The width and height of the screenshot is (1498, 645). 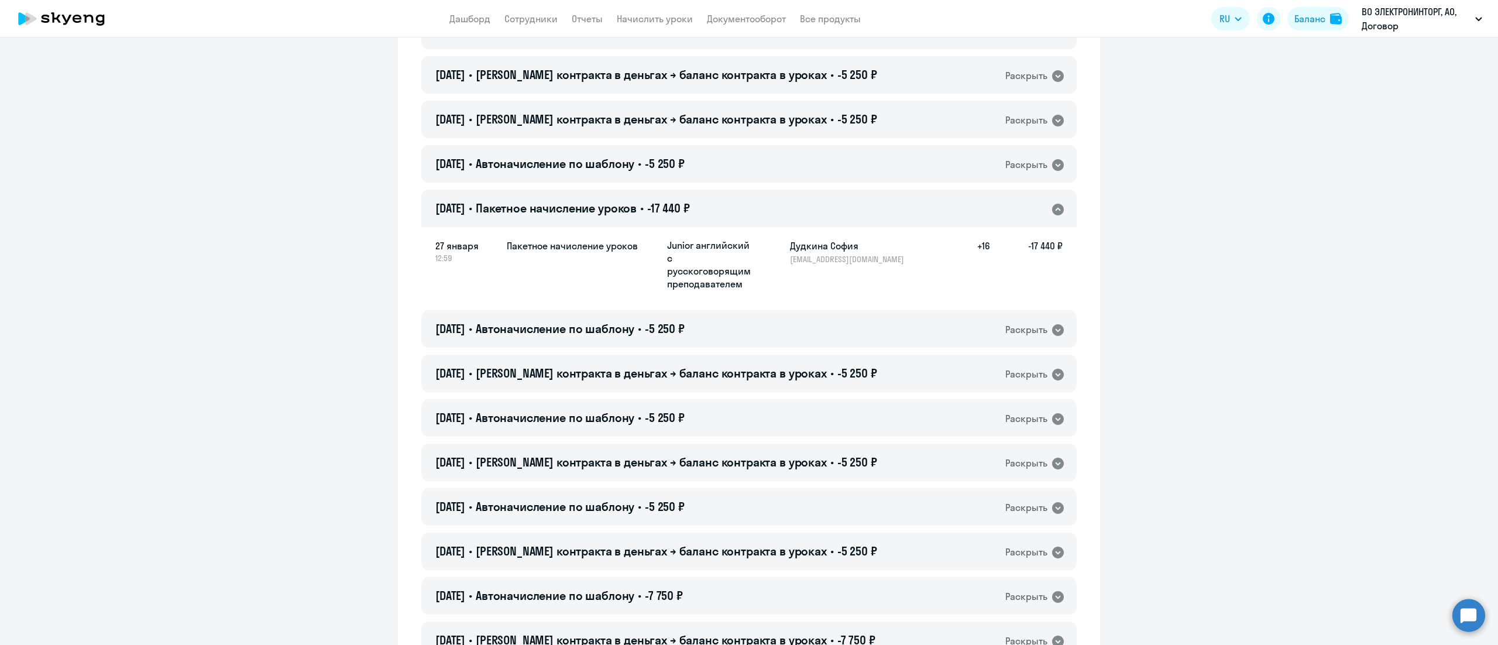 I want to click on h5: -17 440 ₽, so click(x=1027, y=265).